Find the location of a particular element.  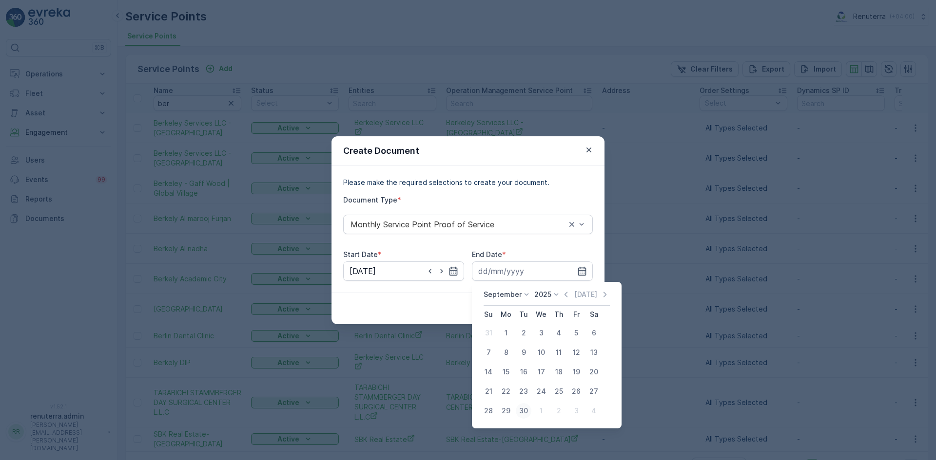

div: 14 is located at coordinates (488, 372).